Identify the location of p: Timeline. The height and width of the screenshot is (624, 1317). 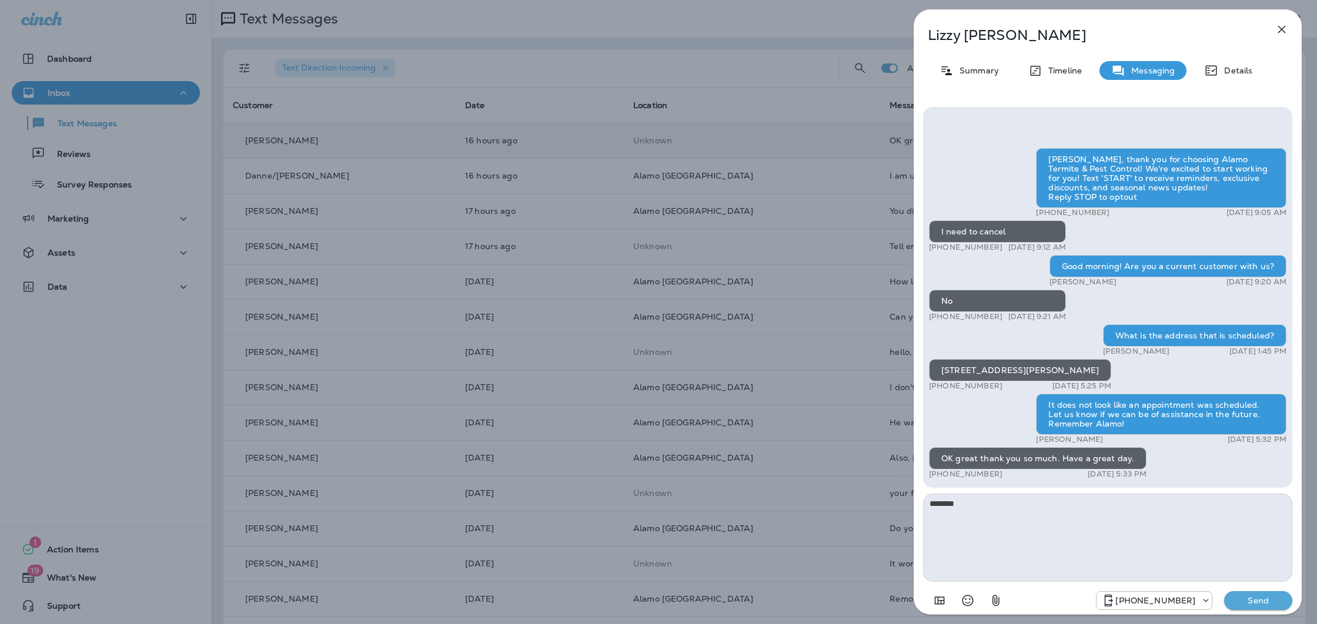
(1062, 71).